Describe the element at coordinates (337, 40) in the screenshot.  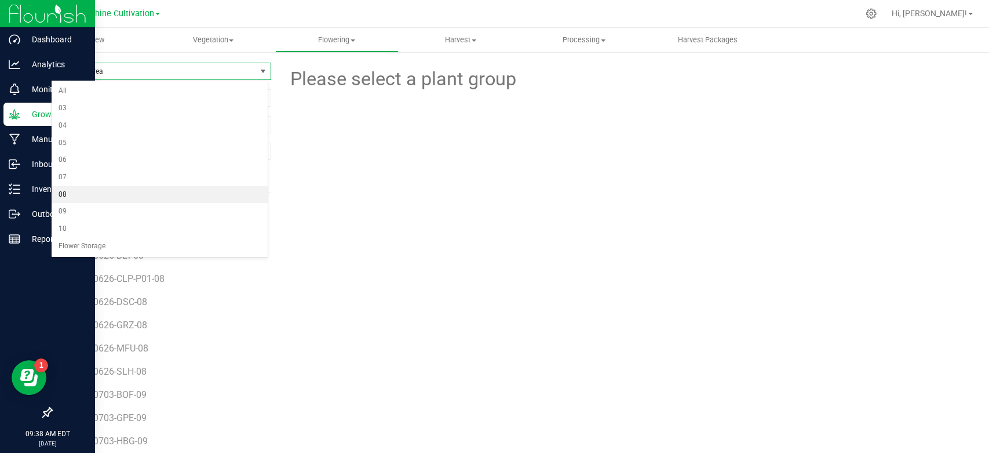
I see `span: Flowering` at that location.